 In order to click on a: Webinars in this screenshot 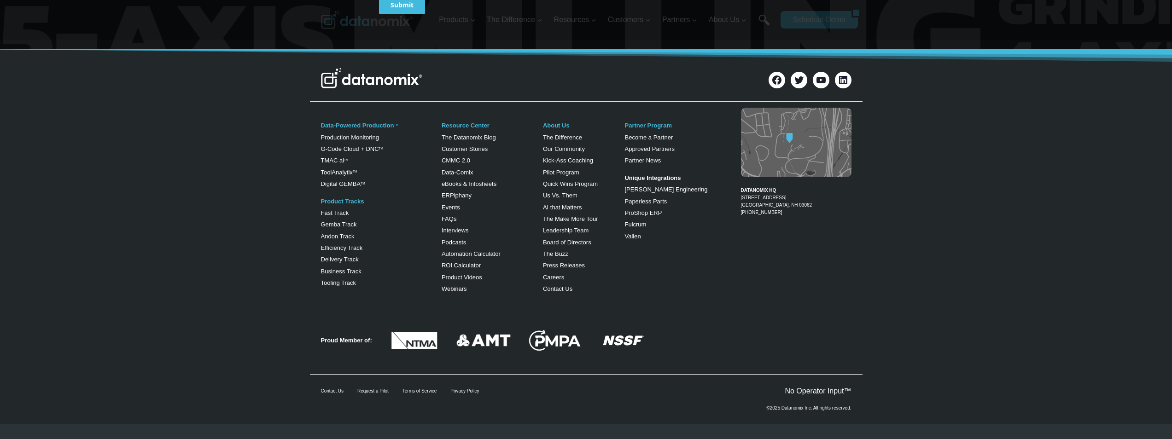, I will do `click(454, 289)`.